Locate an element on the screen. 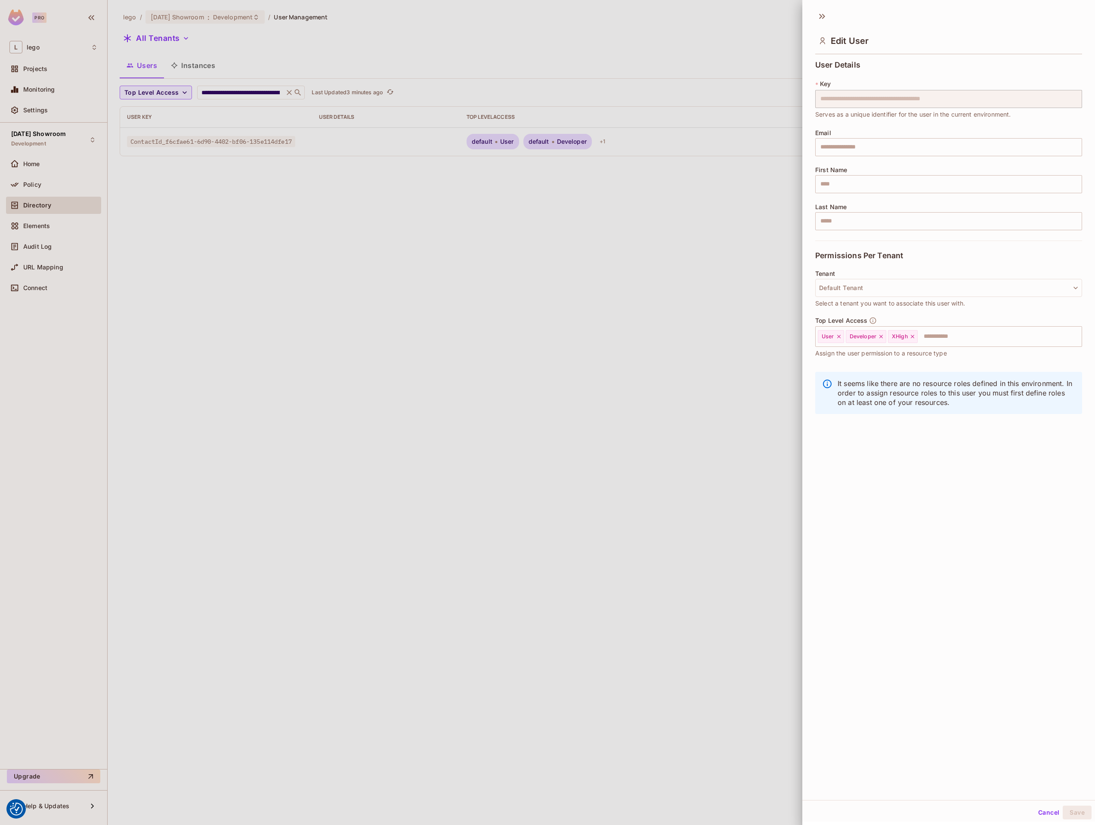 This screenshot has height=825, width=1095. span: Tenant is located at coordinates (825, 274).